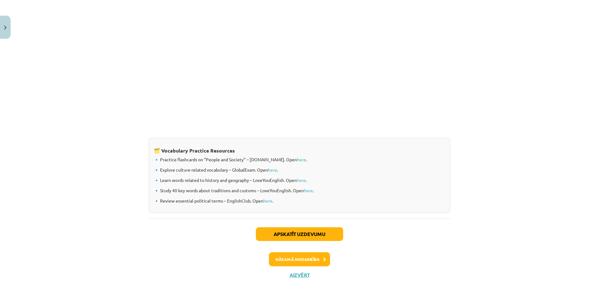 The height and width of the screenshot is (301, 599). I want to click on p: 🔹 Explore culture-related vocabulary – GlobalExam. Open ., so click(300, 169).